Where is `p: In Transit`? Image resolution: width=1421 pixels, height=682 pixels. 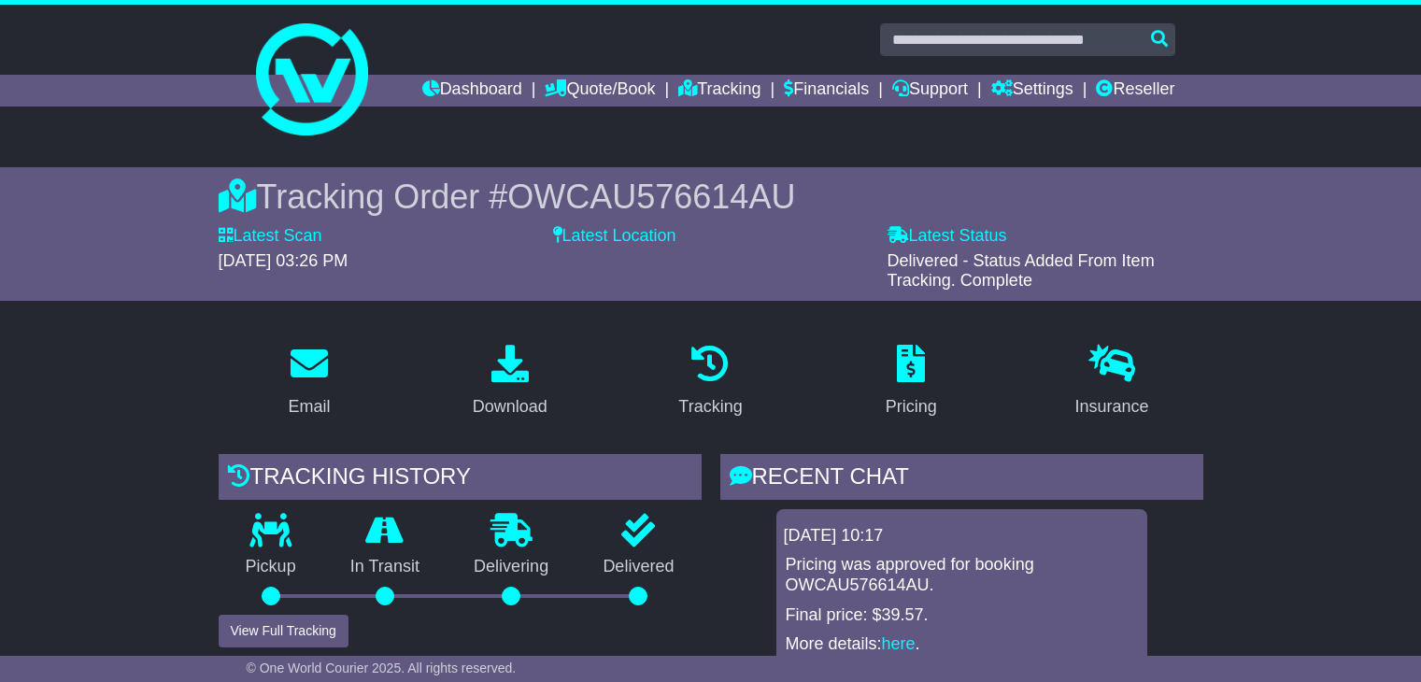
p: In Transit is located at coordinates (385, 567).